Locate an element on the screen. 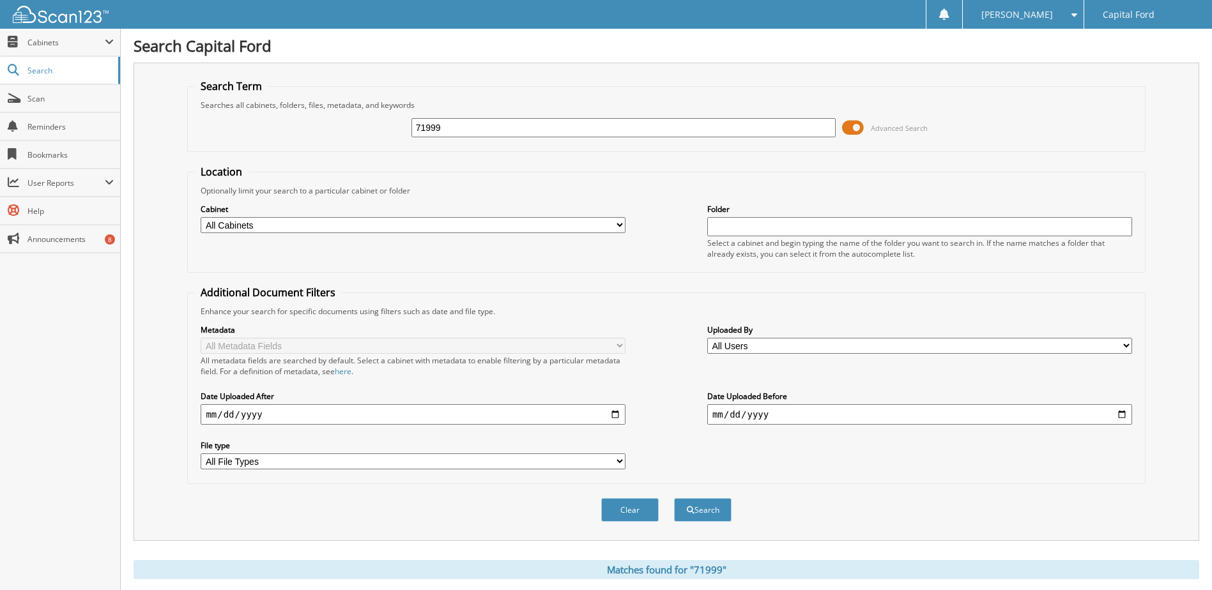  label: Folder is located at coordinates (919, 209).